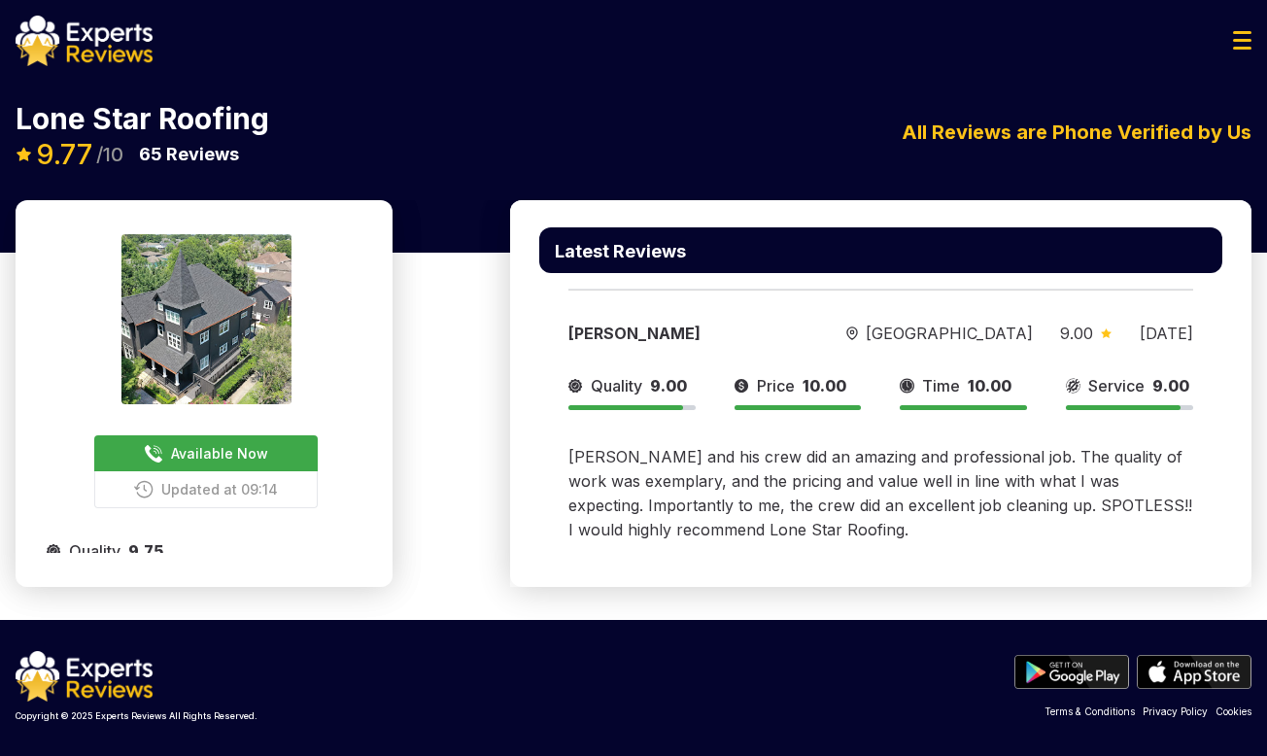  I want to click on p: Copyright © 2025 Experts Reviews All Rights Reserved., so click(136, 716).